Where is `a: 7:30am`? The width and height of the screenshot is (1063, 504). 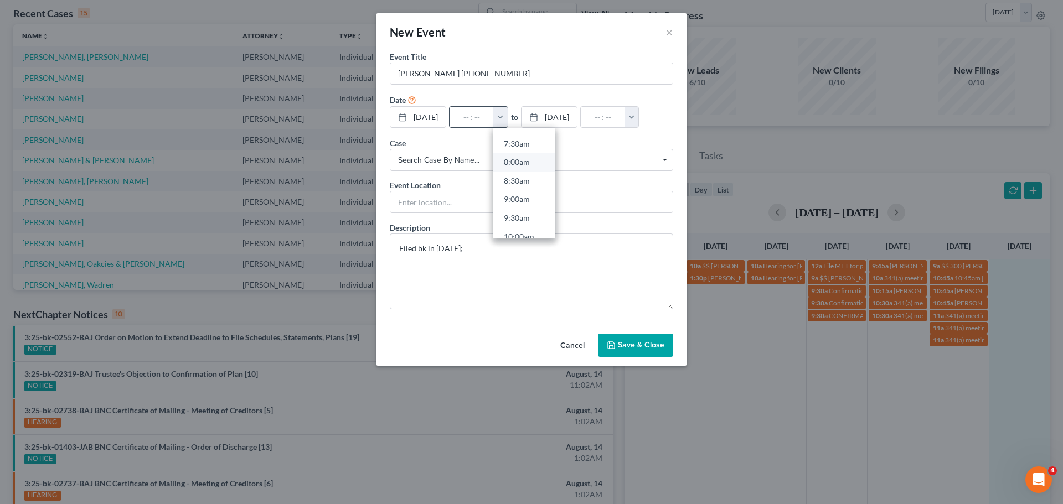 a: 7:30am is located at coordinates (524, 144).